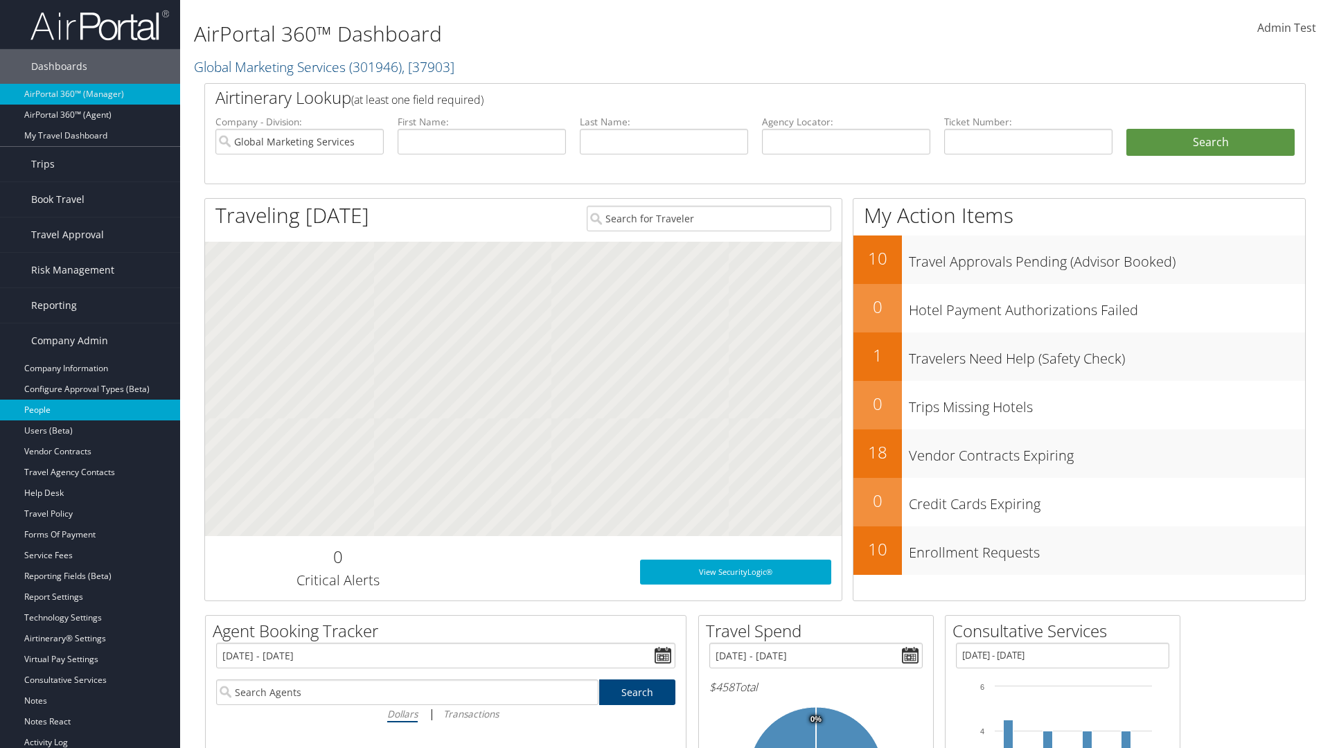 This screenshot has height=748, width=1330. I want to click on img: airportal-logo.png, so click(100, 25).